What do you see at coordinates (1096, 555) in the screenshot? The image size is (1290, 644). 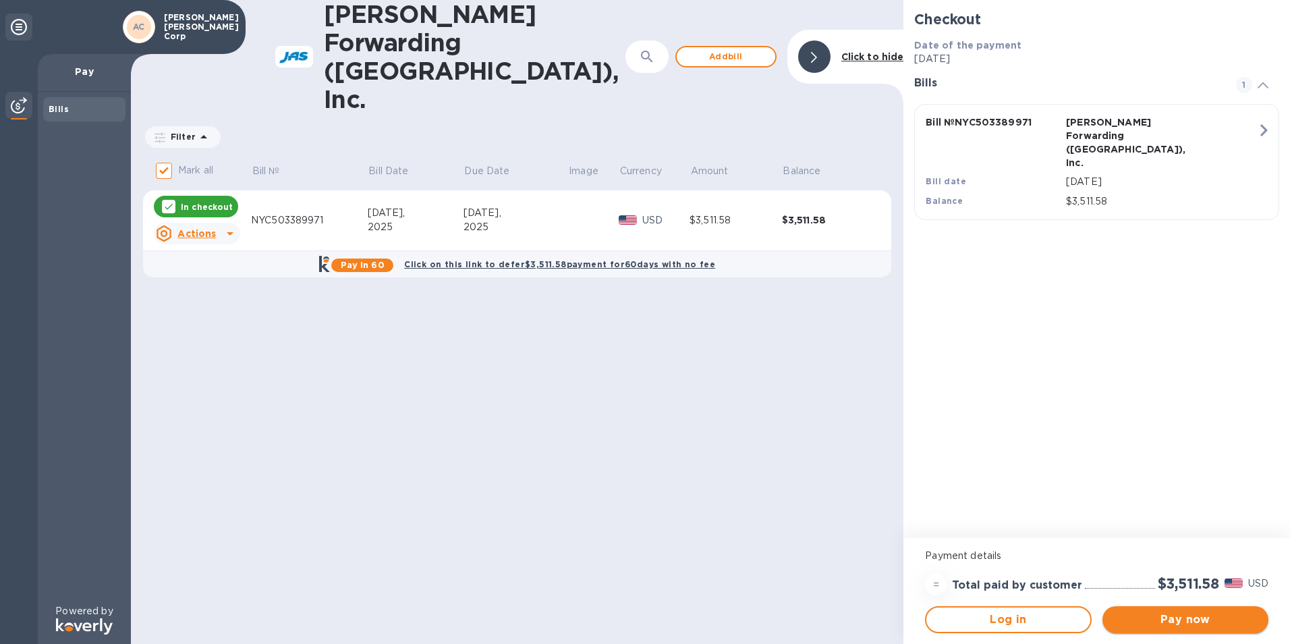 I see `p: Payment details` at bounding box center [1096, 555].